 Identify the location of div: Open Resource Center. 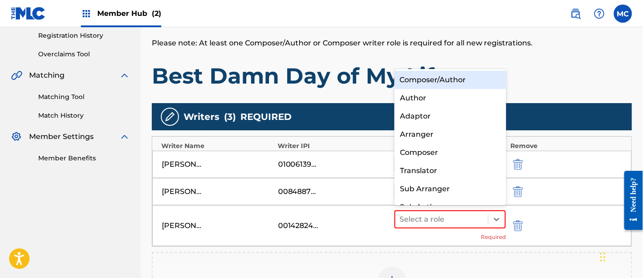
(16, 36).